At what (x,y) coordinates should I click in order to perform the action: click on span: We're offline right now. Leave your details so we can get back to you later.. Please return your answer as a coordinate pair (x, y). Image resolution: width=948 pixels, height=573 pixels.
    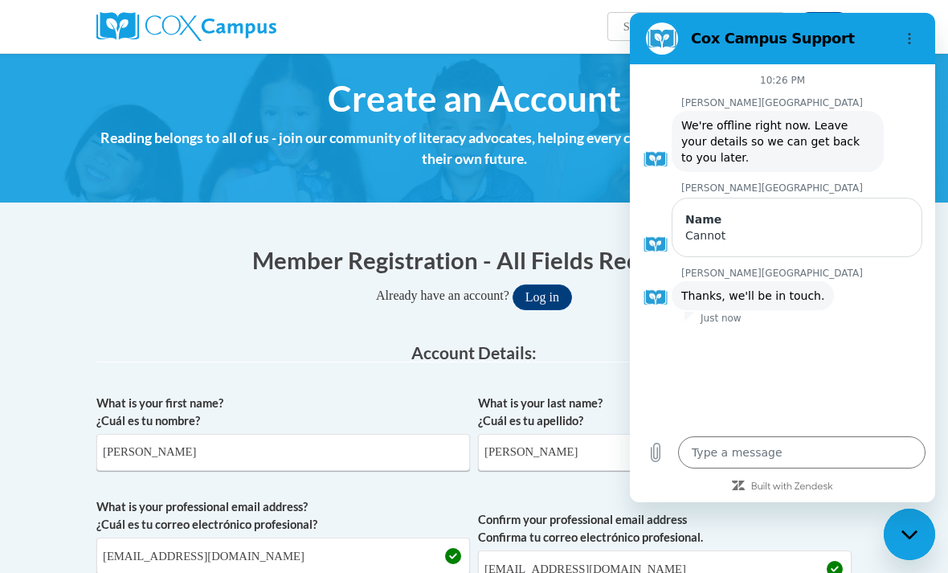
    Looking at the image, I should click on (148, 129).